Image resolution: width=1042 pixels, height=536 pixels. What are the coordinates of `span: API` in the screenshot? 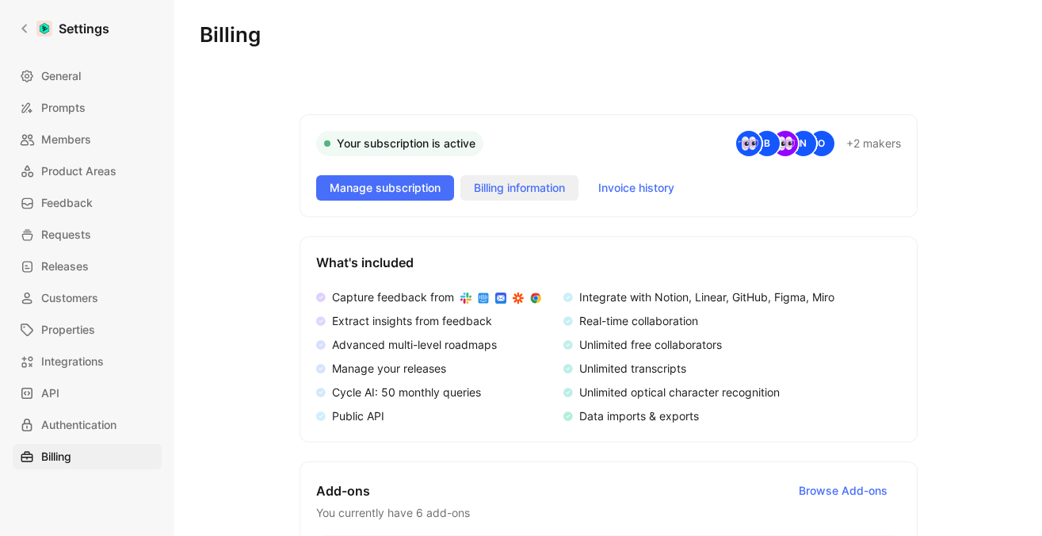 It's located at (50, 393).